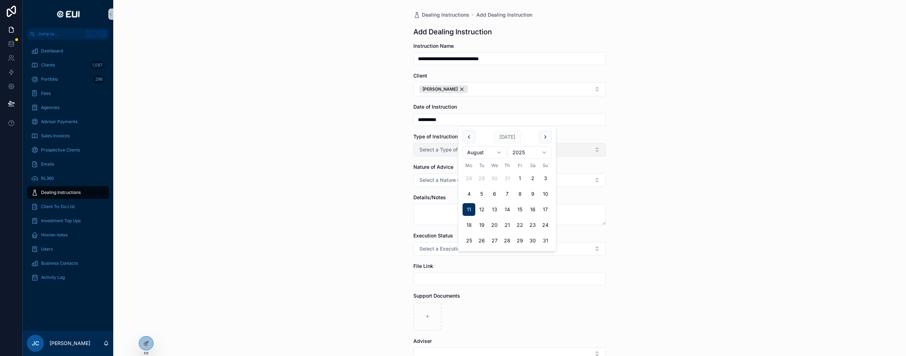 This screenshot has height=356, width=906. I want to click on button: Friday, 8 August 2025, so click(520, 194).